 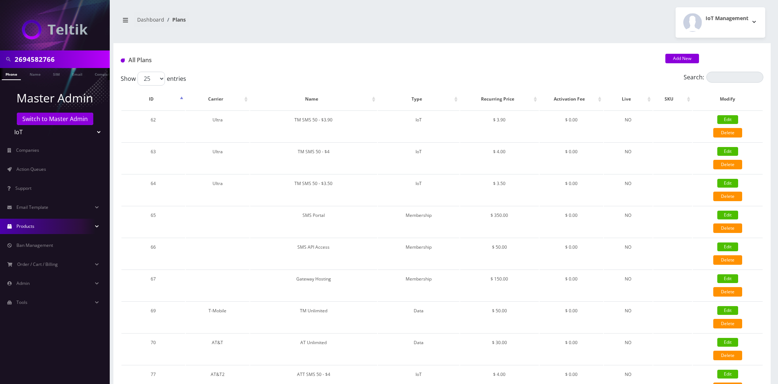 What do you see at coordinates (499, 285) in the screenshot?
I see `td: $ 150.00` at bounding box center [499, 285].